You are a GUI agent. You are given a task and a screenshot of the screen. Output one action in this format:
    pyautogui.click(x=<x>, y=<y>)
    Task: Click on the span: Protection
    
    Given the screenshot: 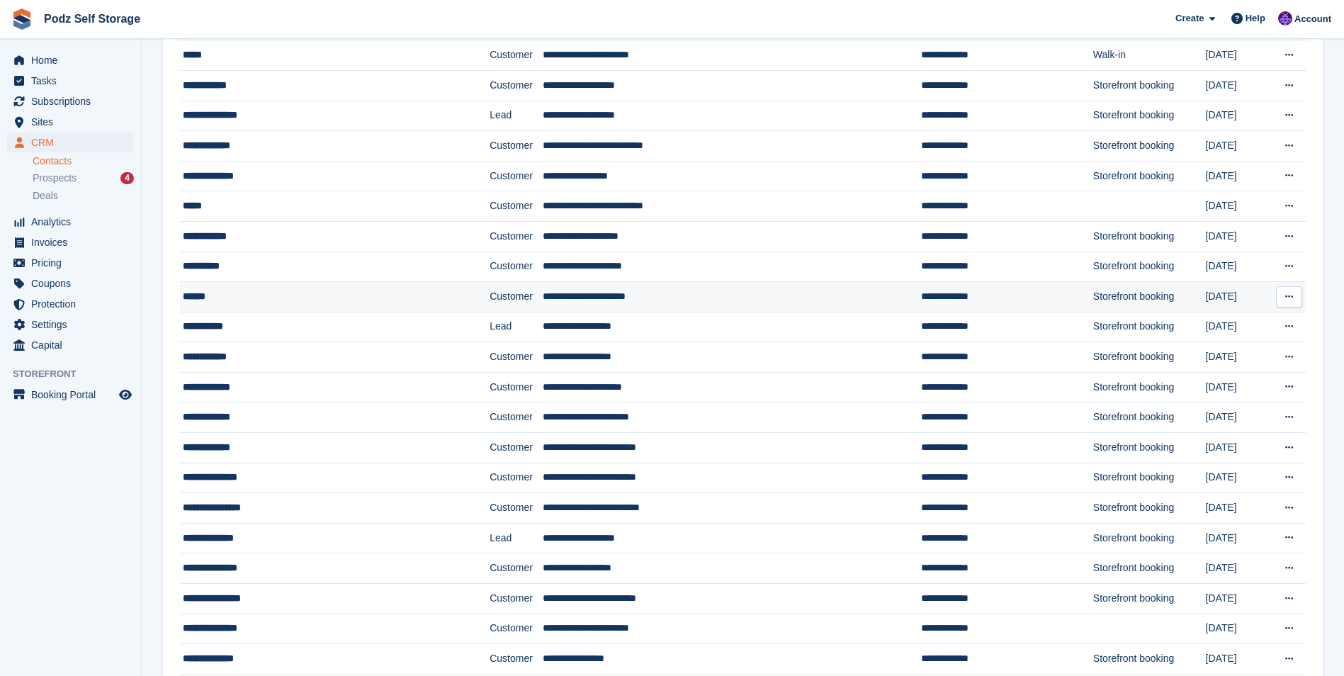 What is the action you would take?
    pyautogui.click(x=74, y=304)
    